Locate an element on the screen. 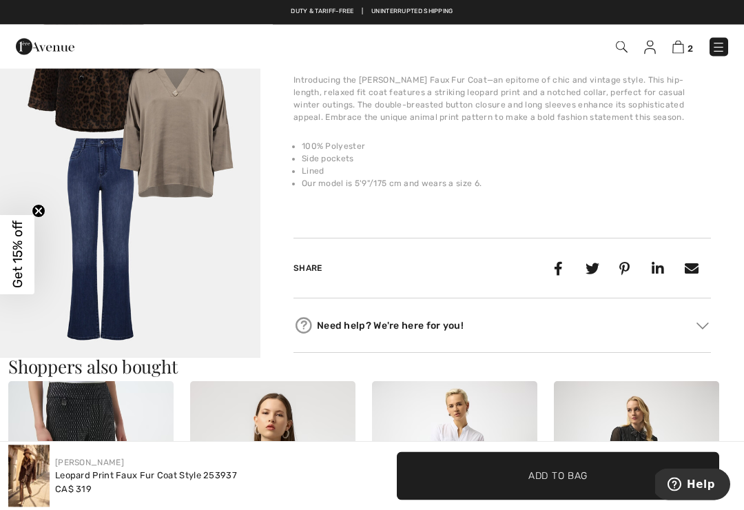 Image resolution: width=744 pixels, height=510 pixels. li: Lined is located at coordinates (506, 172).